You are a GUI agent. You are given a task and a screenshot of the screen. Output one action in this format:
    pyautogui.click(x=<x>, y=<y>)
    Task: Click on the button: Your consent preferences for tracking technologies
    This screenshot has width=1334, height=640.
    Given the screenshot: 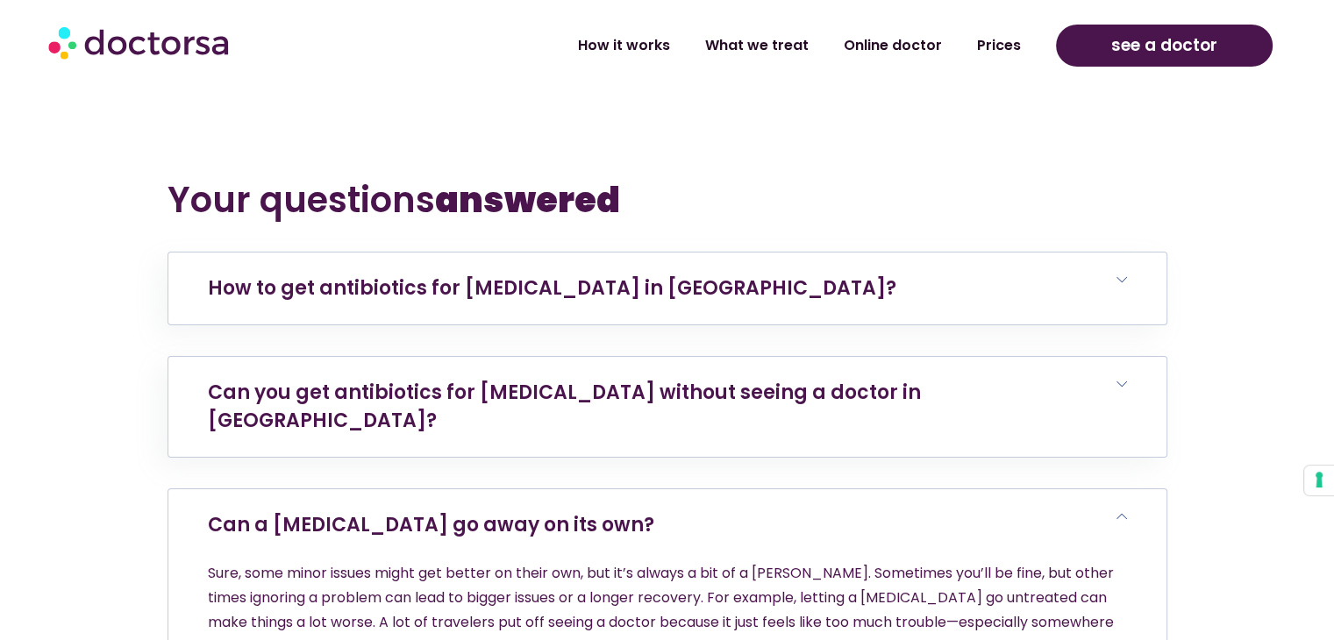 What is the action you would take?
    pyautogui.click(x=1319, y=481)
    